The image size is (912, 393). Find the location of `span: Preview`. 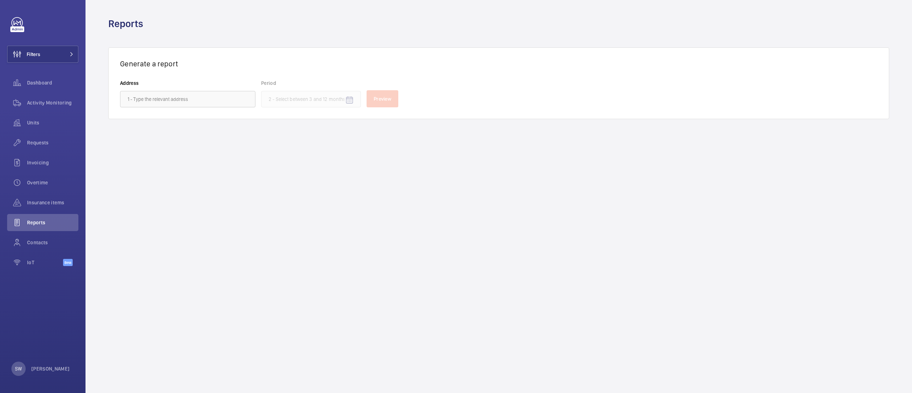

span: Preview is located at coordinates (382, 99).